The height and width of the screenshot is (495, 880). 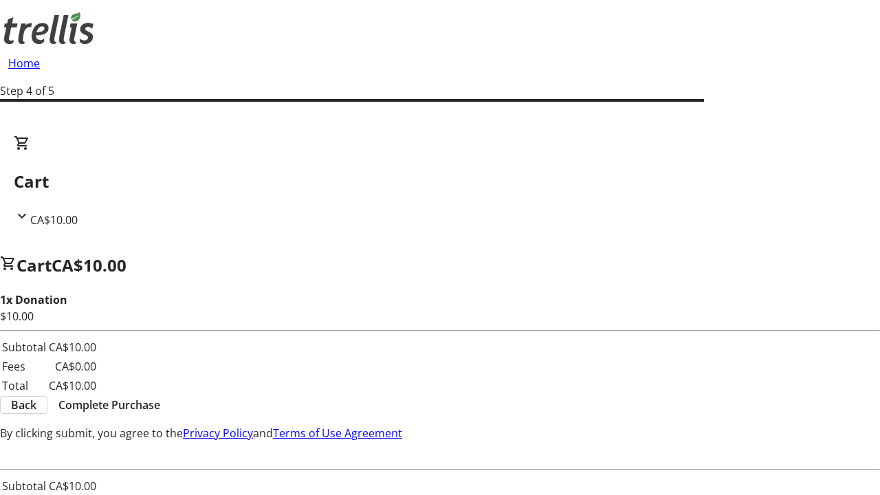 I want to click on div: CartCA$10.00, so click(x=440, y=181).